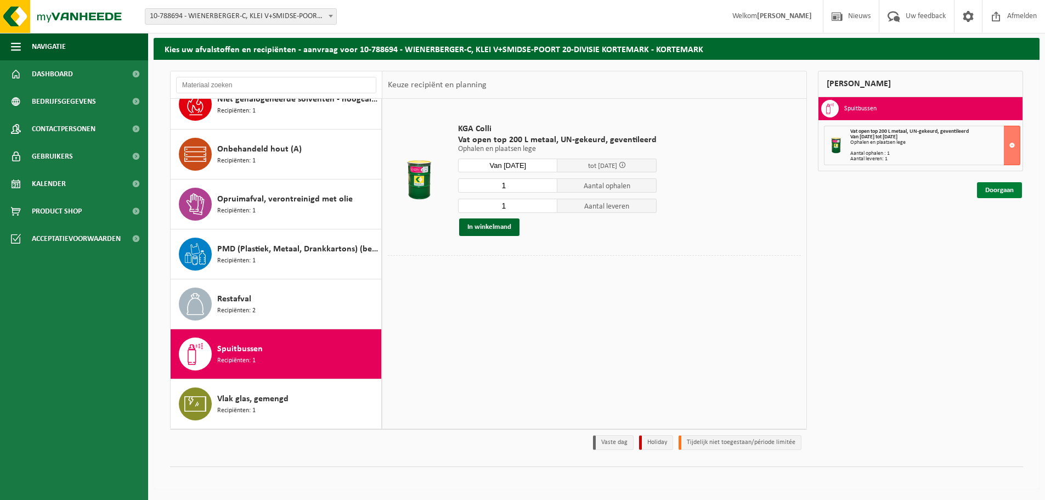 This screenshot has width=1045, height=500. I want to click on span: PMD (Plastiek, Metaal, Drankkartons) (bedrijven), so click(298, 249).